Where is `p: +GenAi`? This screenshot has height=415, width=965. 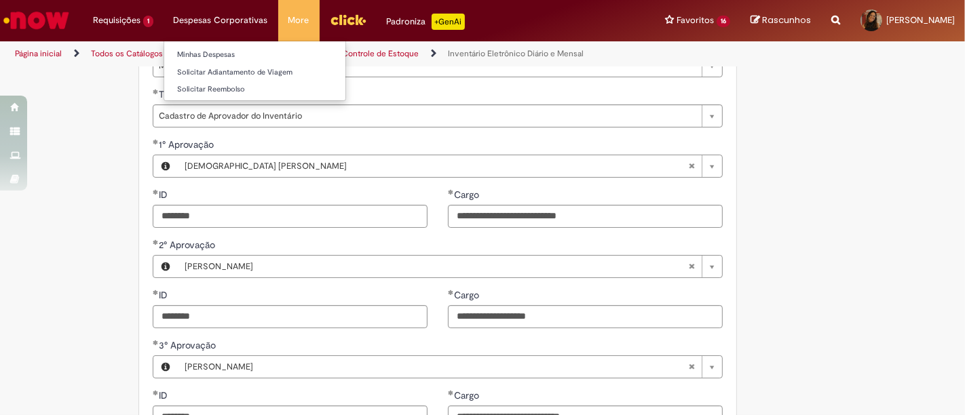 p: +GenAi is located at coordinates (448, 22).